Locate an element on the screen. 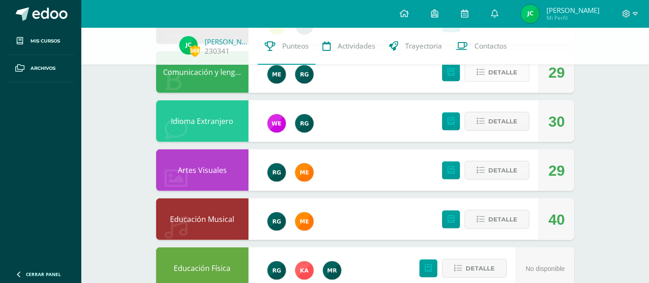 This screenshot has width=649, height=283. span: No disponible is located at coordinates (545, 268).